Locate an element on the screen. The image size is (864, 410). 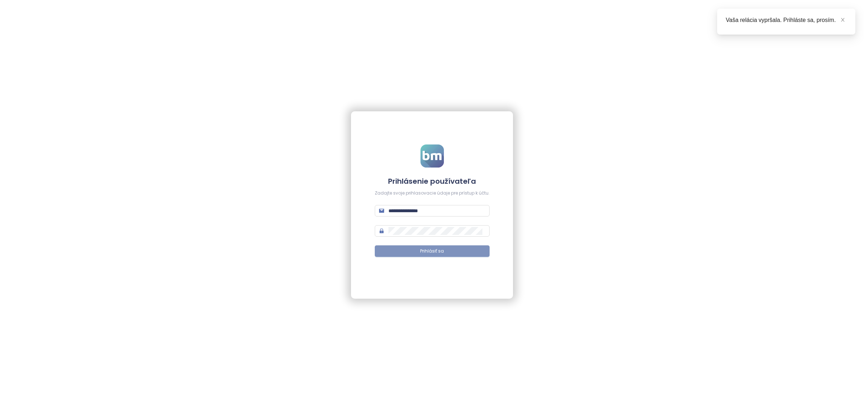
div: Zadajte svoje prihlasovacie údaje pre prístup k účtu. is located at coordinates (432, 193).